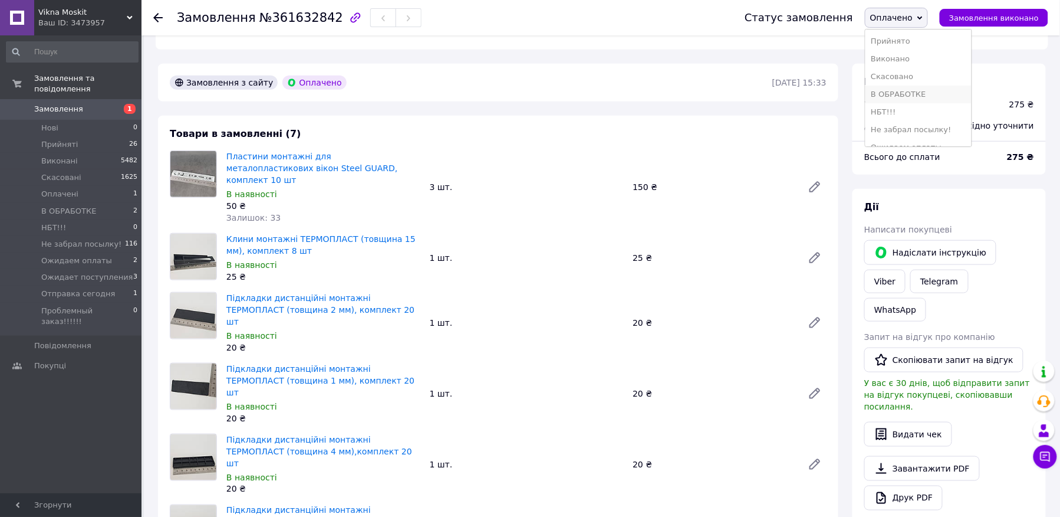 The width and height of the screenshot is (1060, 517). Describe the element at coordinates (892, 18) in the screenshot. I see `span: Оплачено` at that location.